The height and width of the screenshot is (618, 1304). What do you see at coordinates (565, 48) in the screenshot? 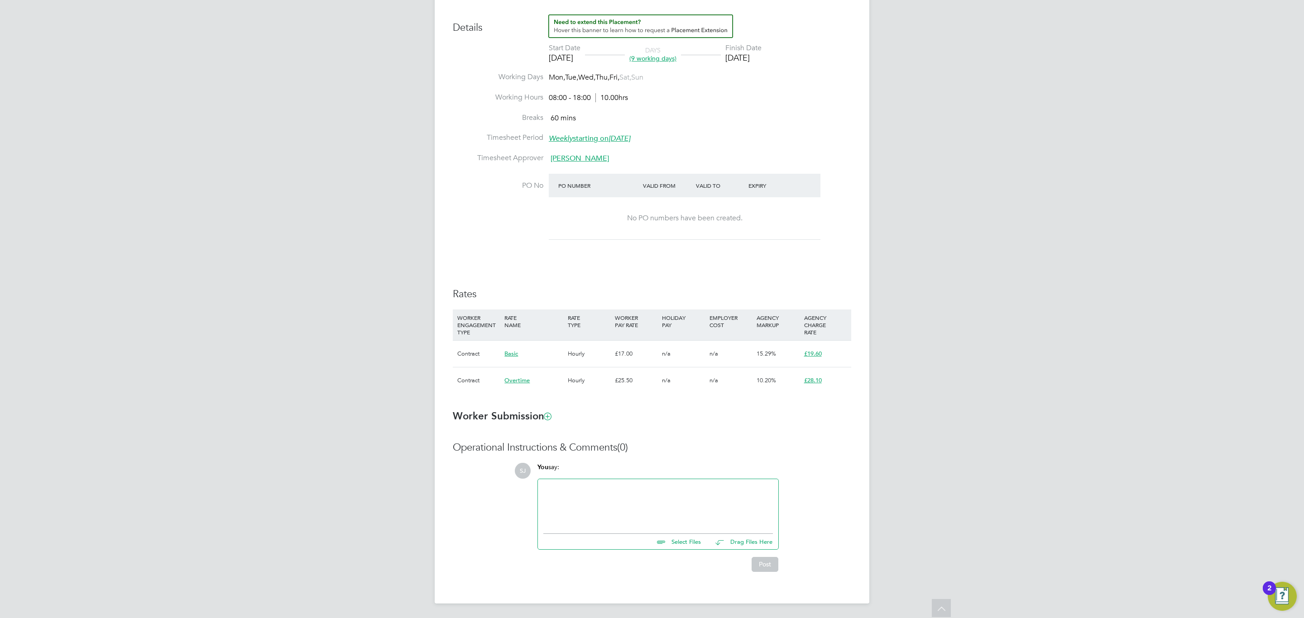
I see `div: Start Date` at bounding box center [565, 48].